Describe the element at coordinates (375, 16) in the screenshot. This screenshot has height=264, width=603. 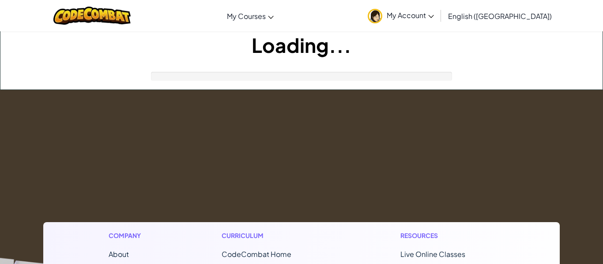
I see `img: avatar` at that location.